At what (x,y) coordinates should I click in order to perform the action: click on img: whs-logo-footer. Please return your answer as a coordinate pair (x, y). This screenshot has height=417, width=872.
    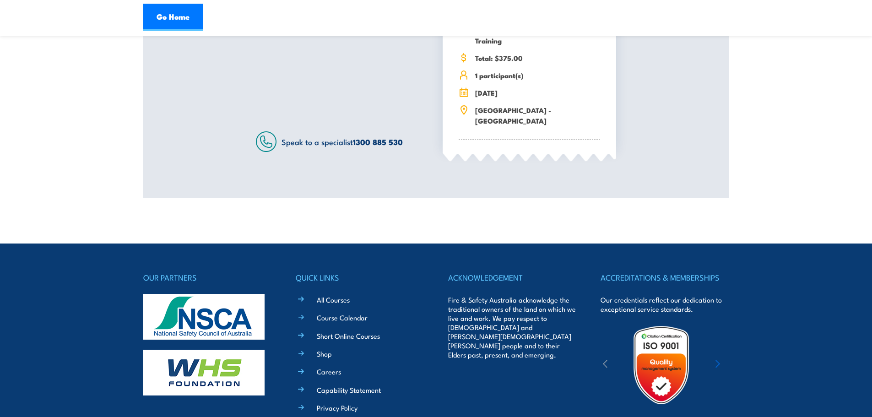
    Looking at the image, I should click on (204, 373).